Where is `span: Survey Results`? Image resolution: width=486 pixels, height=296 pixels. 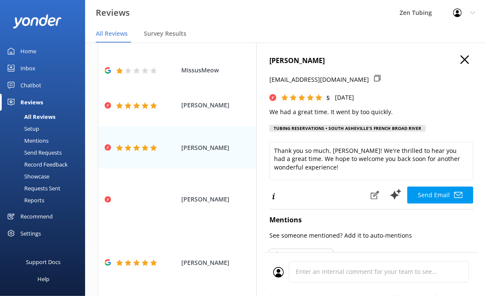
span: Survey Results is located at coordinates (165, 34).